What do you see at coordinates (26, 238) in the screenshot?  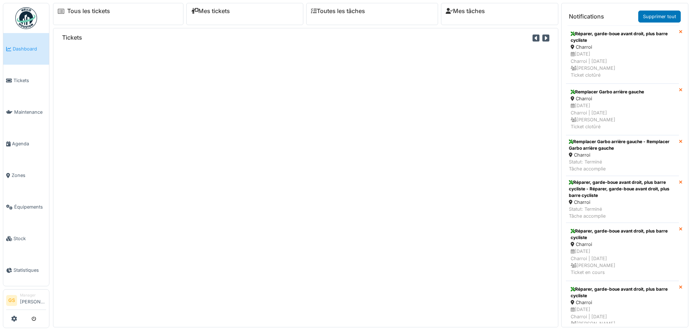 I see `a: Stock` at bounding box center [26, 238].